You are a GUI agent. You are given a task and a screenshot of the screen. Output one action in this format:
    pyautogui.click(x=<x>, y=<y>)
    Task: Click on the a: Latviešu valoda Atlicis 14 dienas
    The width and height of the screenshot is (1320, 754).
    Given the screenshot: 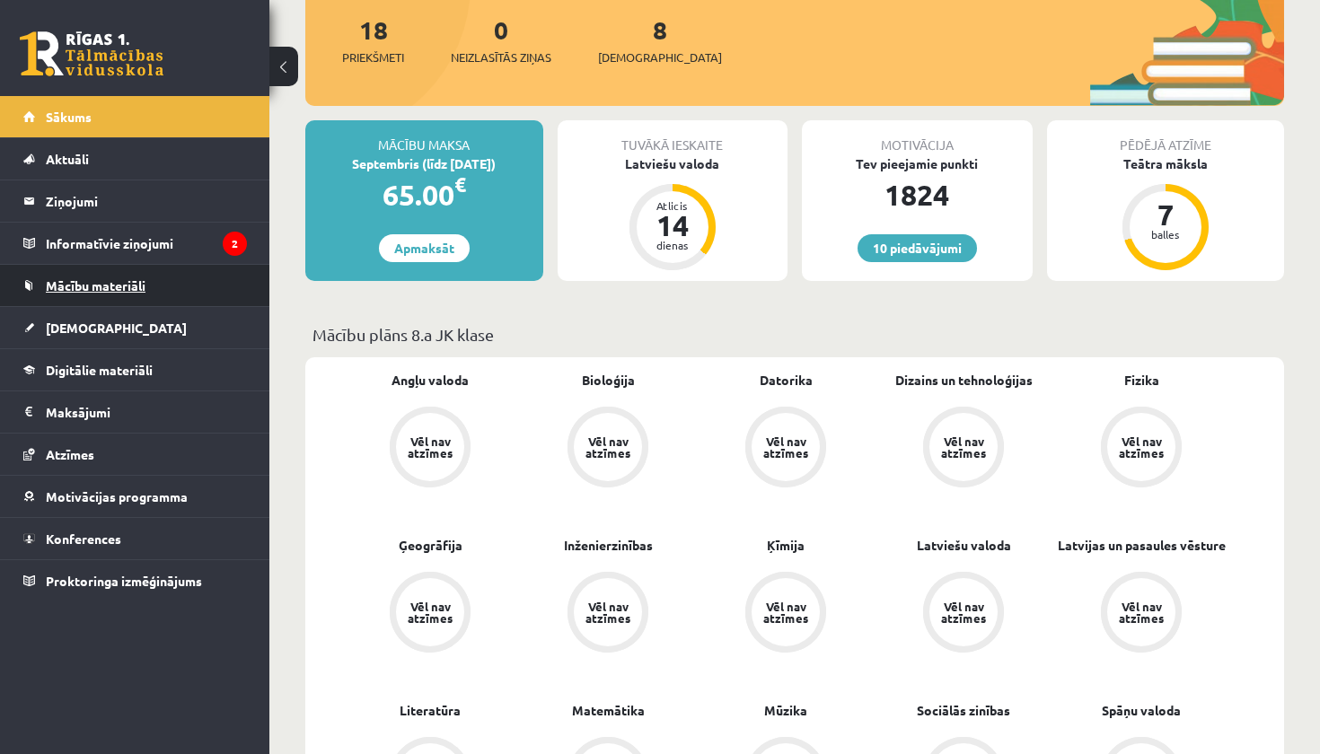 What is the action you would take?
    pyautogui.click(x=673, y=214)
    